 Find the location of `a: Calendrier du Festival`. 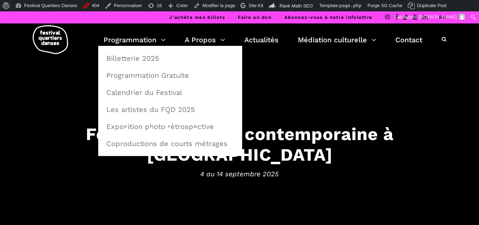

a: Calendrier du Festival is located at coordinates (170, 92).